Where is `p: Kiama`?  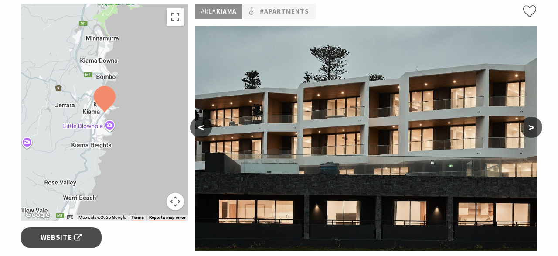
p: Kiama is located at coordinates (219, 11).